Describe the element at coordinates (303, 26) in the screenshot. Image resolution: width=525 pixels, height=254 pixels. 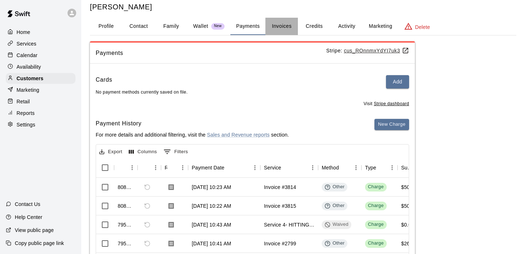
I see `div: basic tabs example` at that location.